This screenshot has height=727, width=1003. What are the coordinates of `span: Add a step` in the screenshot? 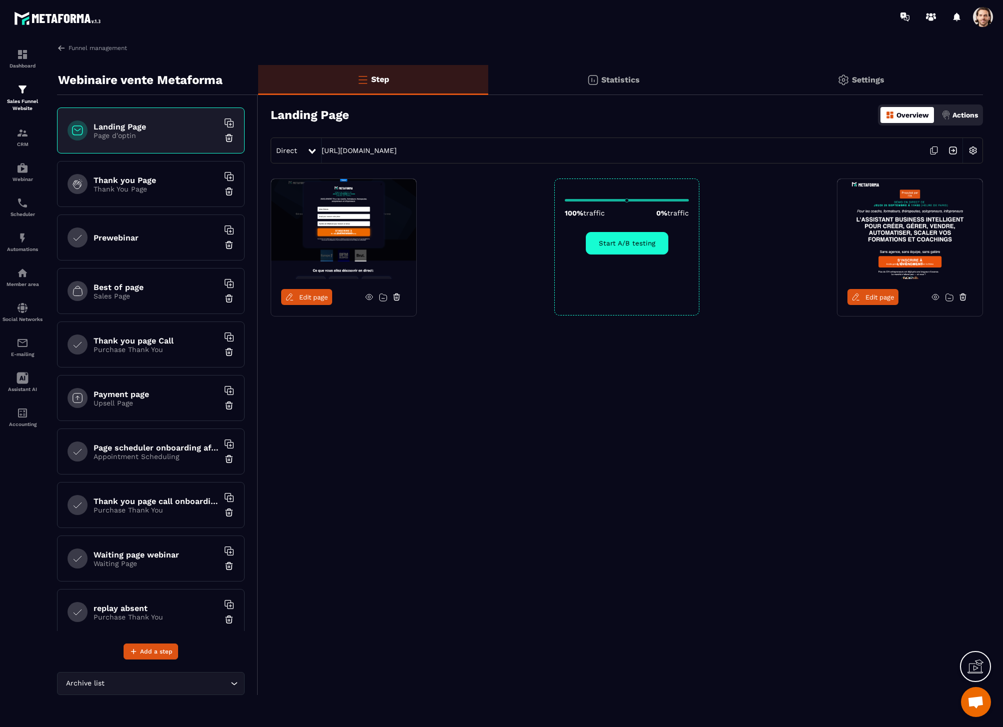 It's located at (156, 652).